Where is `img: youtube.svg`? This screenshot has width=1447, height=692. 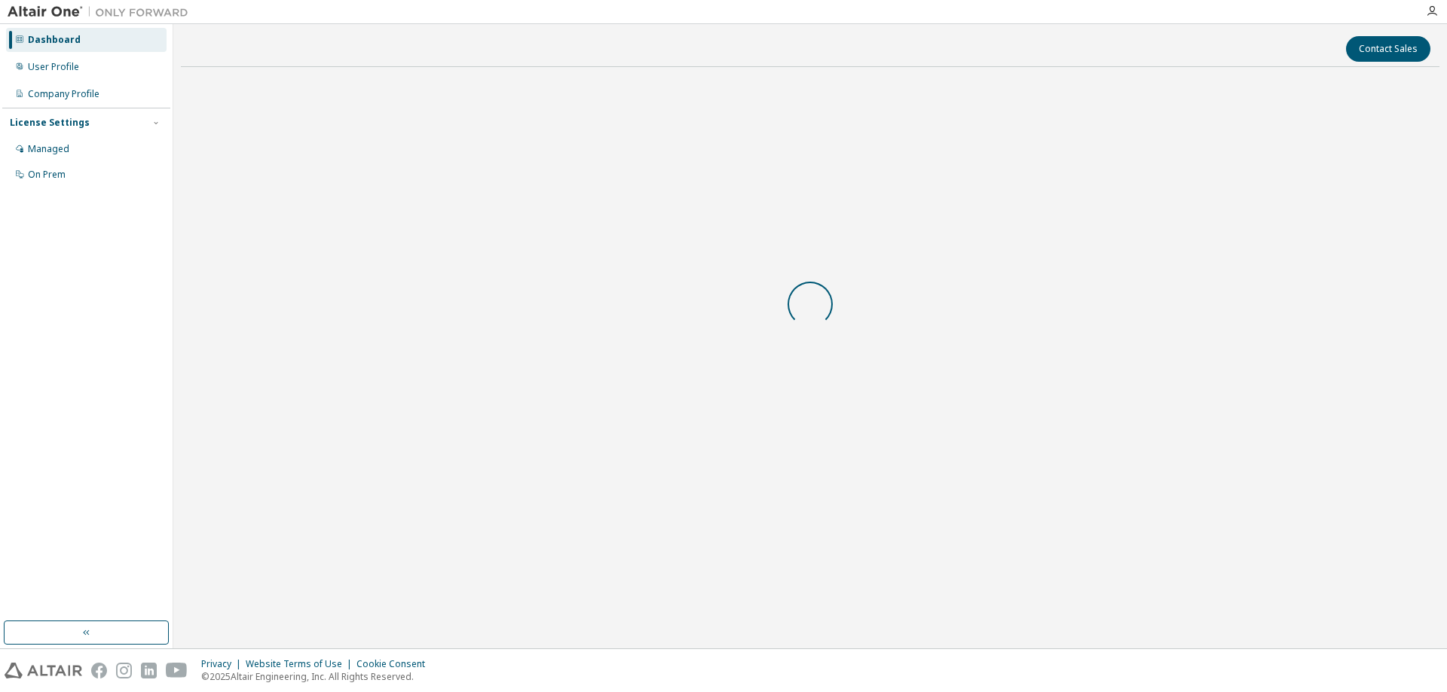 img: youtube.svg is located at coordinates (176, 671).